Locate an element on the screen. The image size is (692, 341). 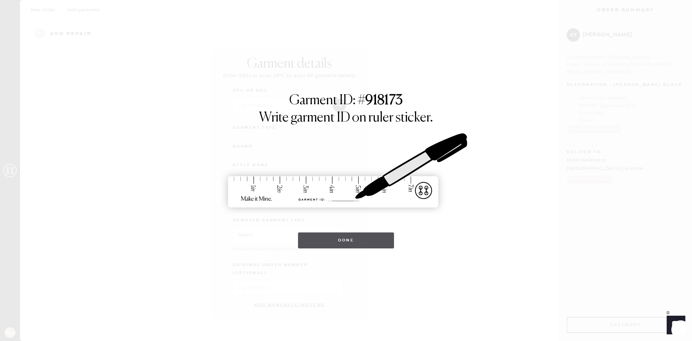
strong: 918173 is located at coordinates (384, 101).